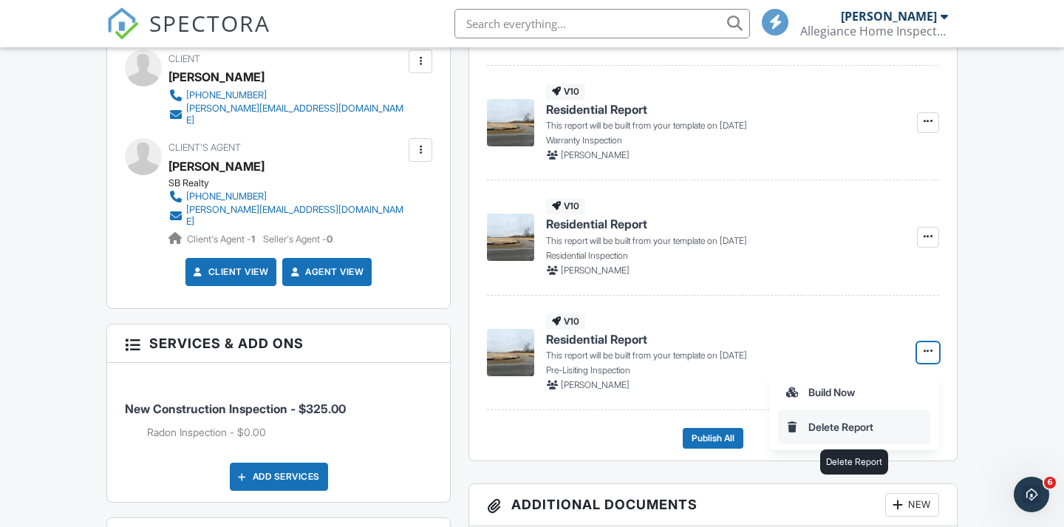 The height and width of the screenshot is (527, 1064). I want to click on strong: 0, so click(329, 239).